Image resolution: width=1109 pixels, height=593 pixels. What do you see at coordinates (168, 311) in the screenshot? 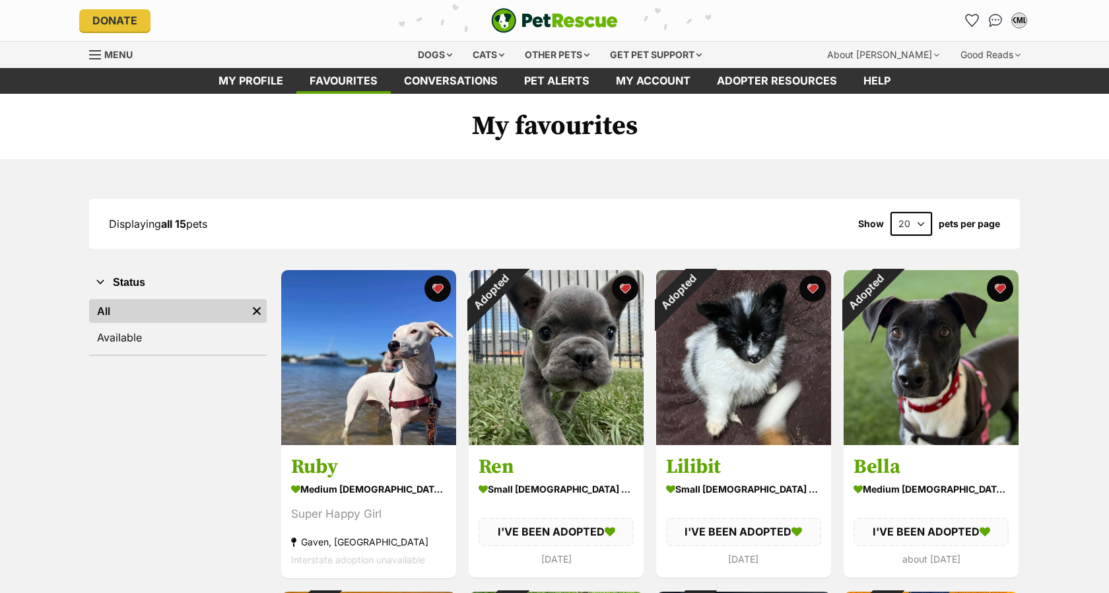
I see `a: All` at bounding box center [168, 311].